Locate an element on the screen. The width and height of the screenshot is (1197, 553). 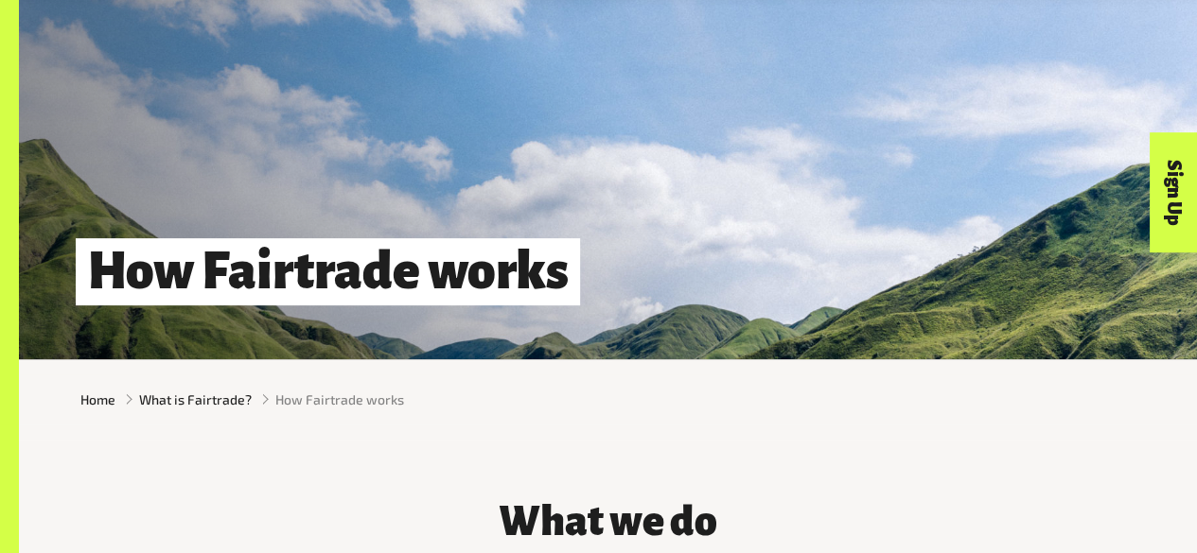
a: Home is located at coordinates (97, 399).